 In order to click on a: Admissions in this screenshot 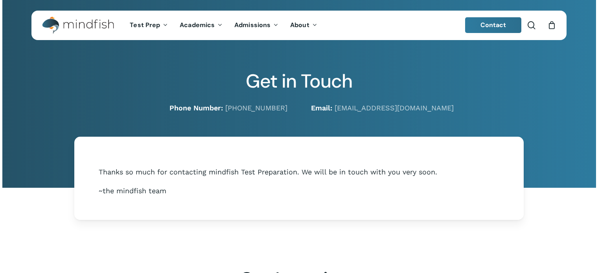, I will do `click(256, 25)`.